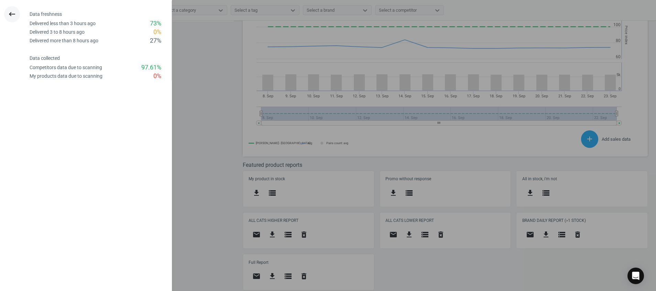 The height and width of the screenshot is (291, 656). Describe the element at coordinates (12, 14) in the screenshot. I see `button: keyboard_backspace` at that location.